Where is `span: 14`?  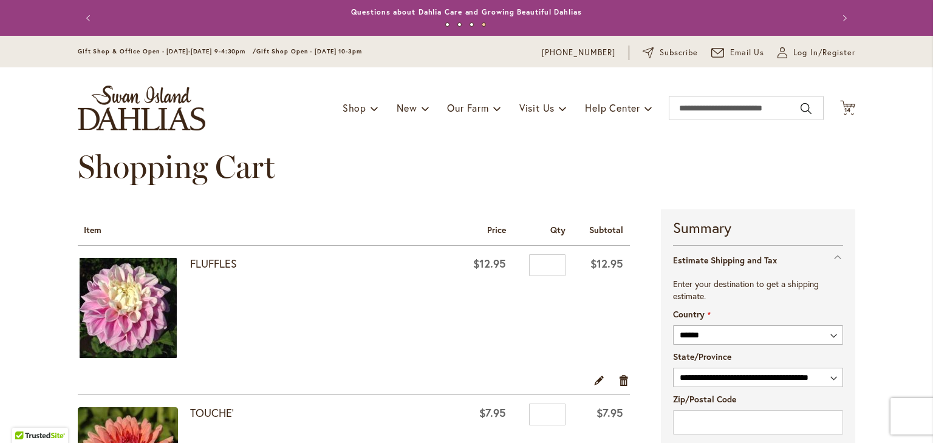
span: 14 is located at coordinates (848, 110).